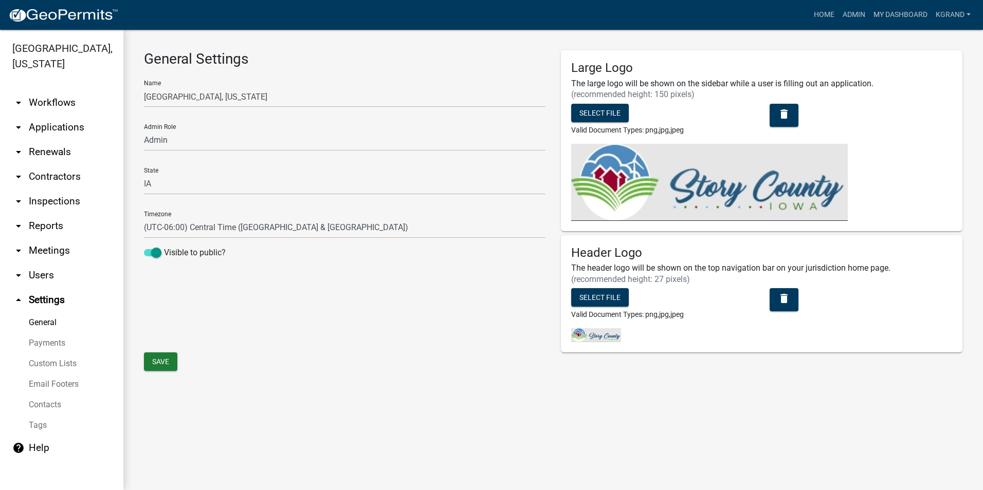  I want to click on img: jurisdiction header logo, so click(596, 335).